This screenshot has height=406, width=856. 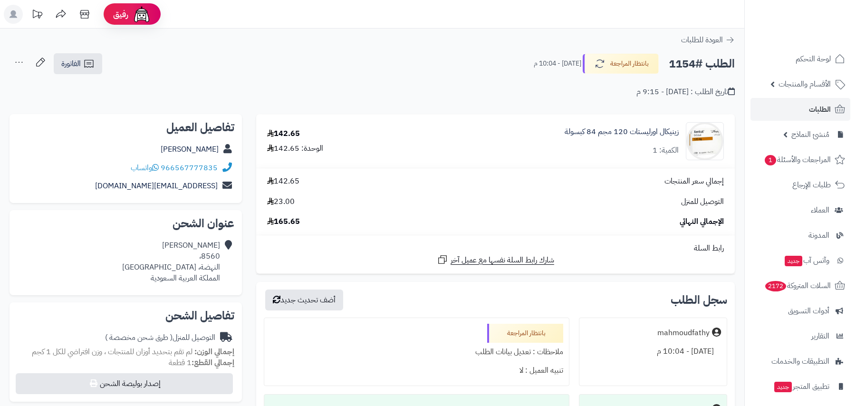 I want to click on span: واتساب, so click(x=144, y=168).